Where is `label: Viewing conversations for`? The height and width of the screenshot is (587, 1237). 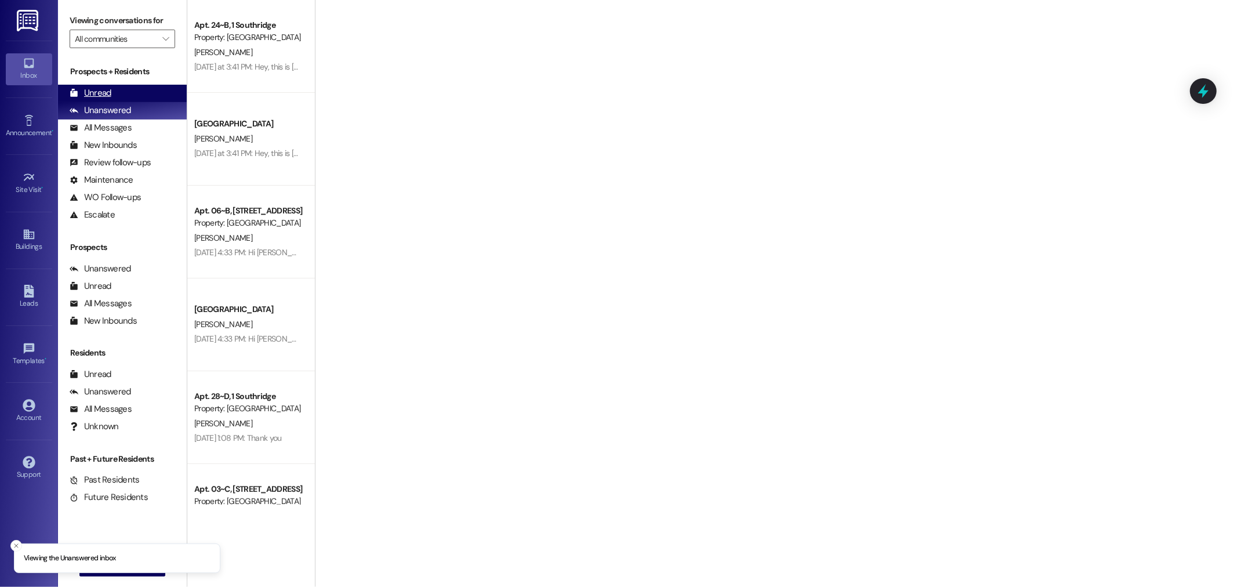
label: Viewing conversations for is located at coordinates (122, 20).